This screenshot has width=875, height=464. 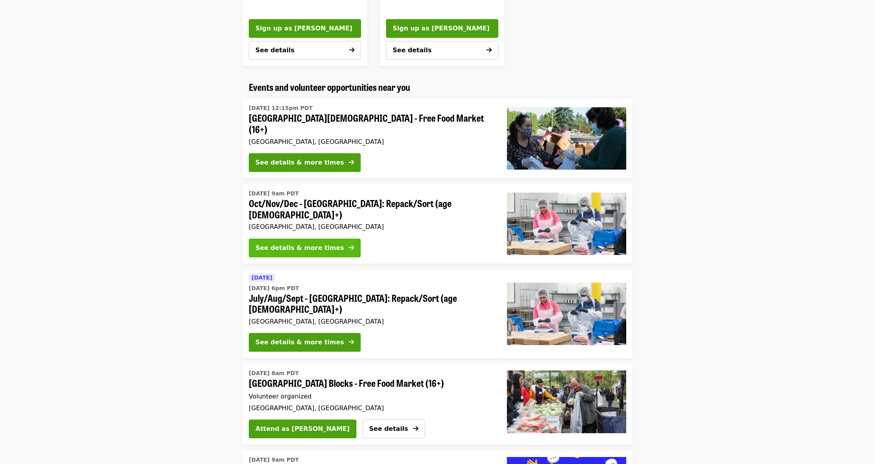 I want to click on a: See details for "Beaverton First United Methodist Church - Free Food Market (16+)", so click(x=437, y=138).